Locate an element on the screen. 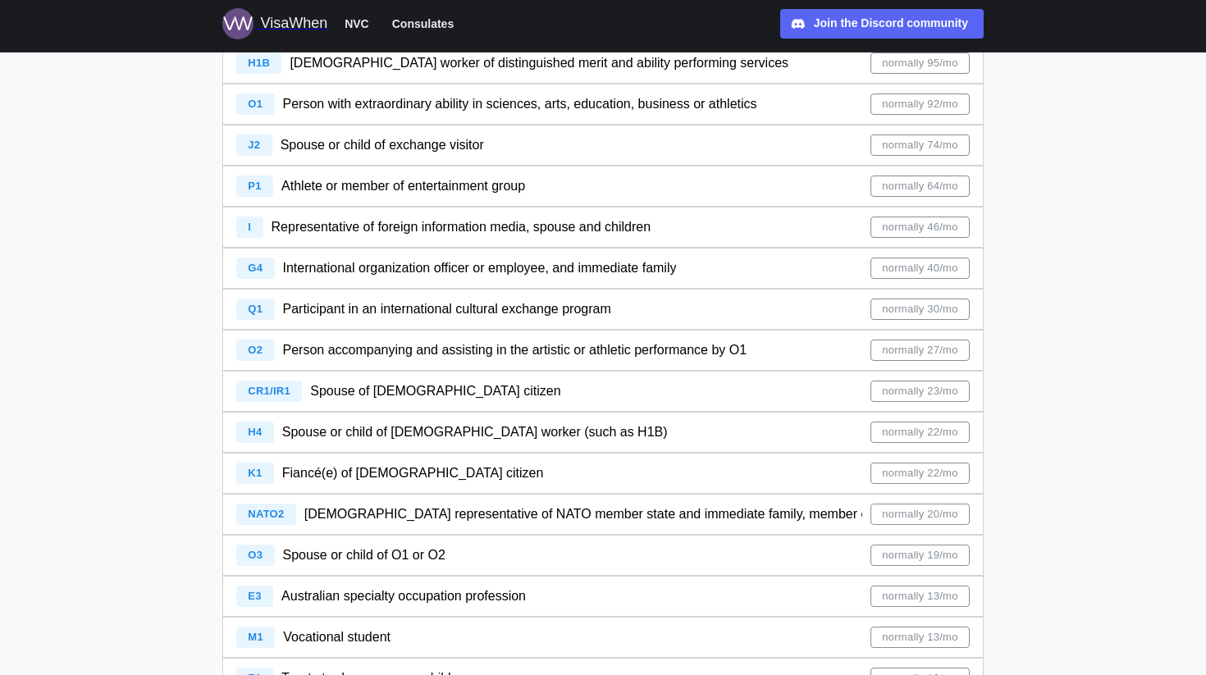 Image resolution: width=1206 pixels, height=675 pixels. span: K1 is located at coordinates (254, 473).